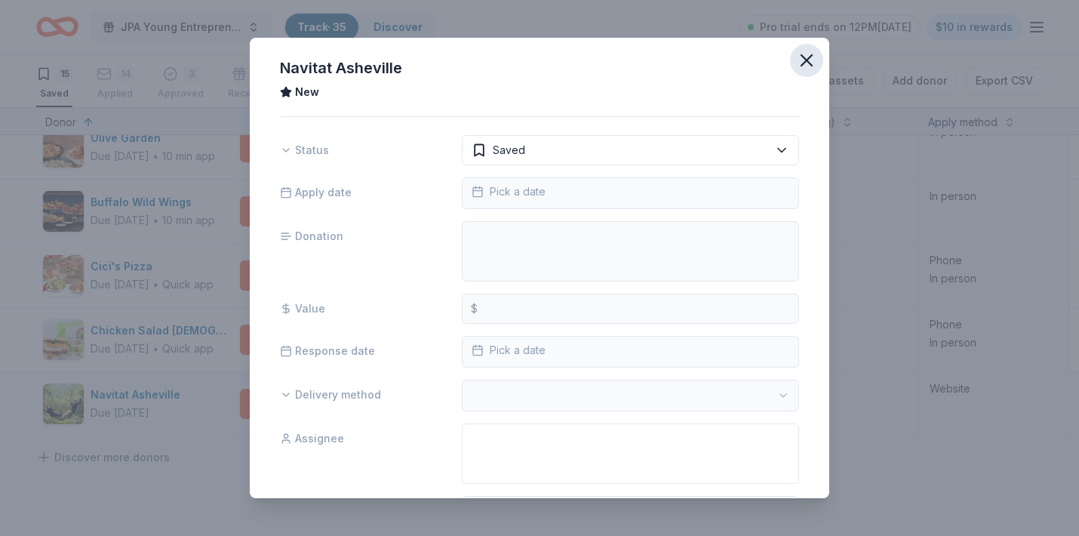 This screenshot has width=1079, height=536. What do you see at coordinates (328, 351) in the screenshot?
I see `span: Response date` at bounding box center [328, 351].